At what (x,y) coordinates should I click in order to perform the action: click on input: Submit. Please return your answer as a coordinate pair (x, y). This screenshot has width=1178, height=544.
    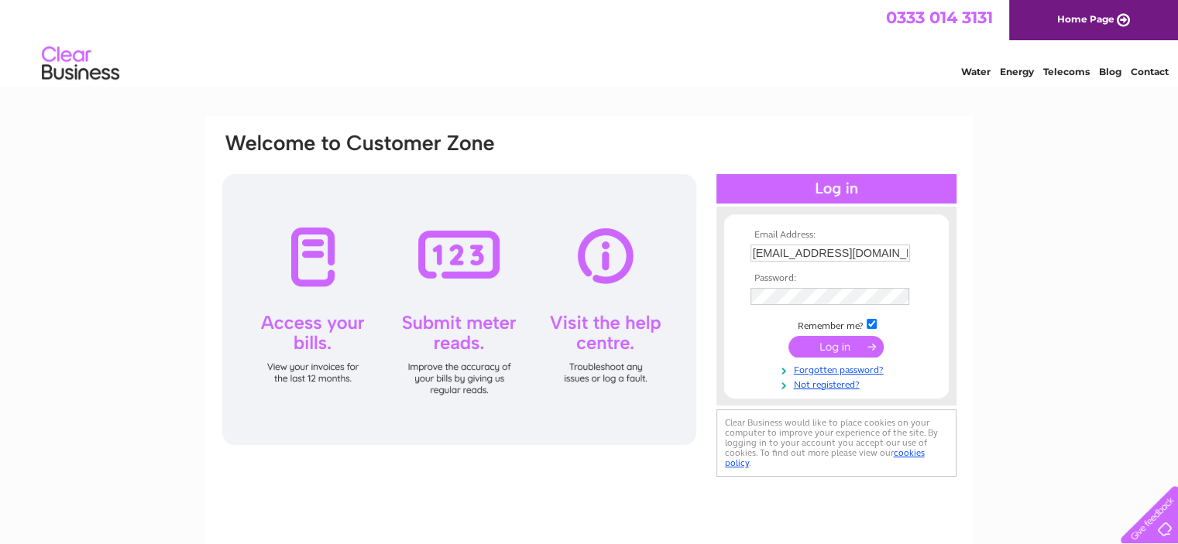
    Looking at the image, I should click on (835, 347).